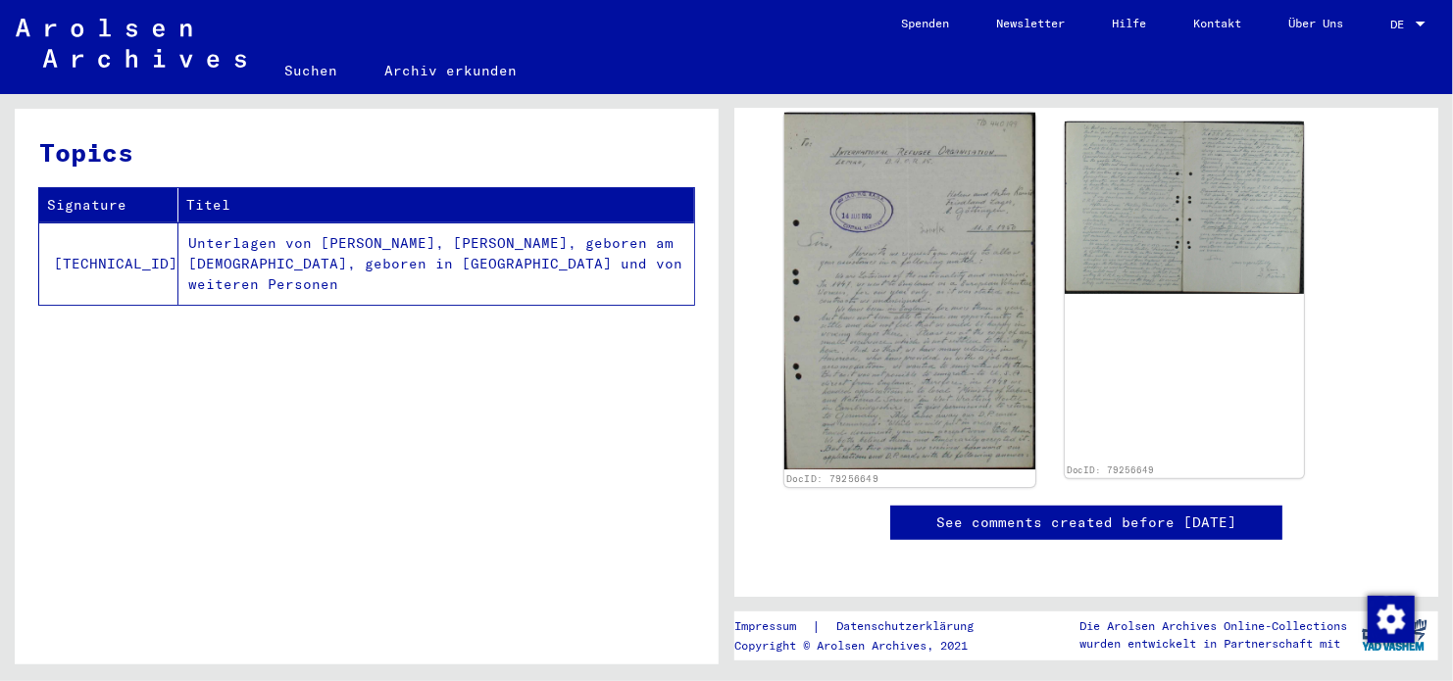  Describe the element at coordinates (1213, 644) in the screenshot. I see `p: wurden entwickelt in Partnerschaft mit` at that location.